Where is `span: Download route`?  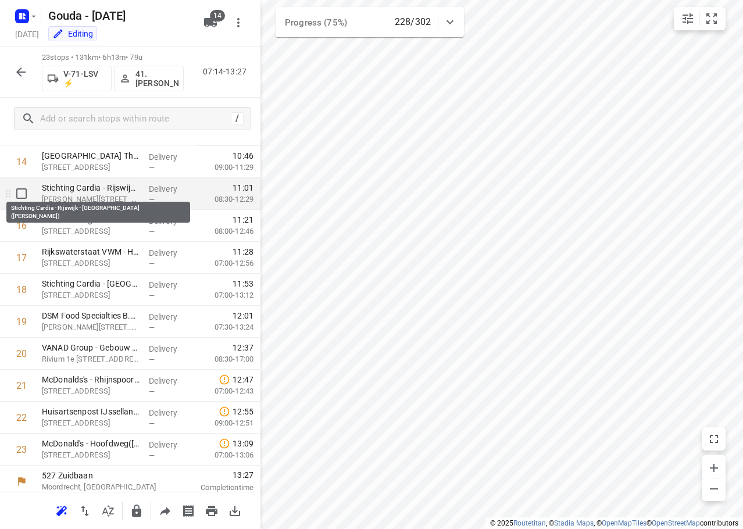
span: Download route is located at coordinates (235, 510).